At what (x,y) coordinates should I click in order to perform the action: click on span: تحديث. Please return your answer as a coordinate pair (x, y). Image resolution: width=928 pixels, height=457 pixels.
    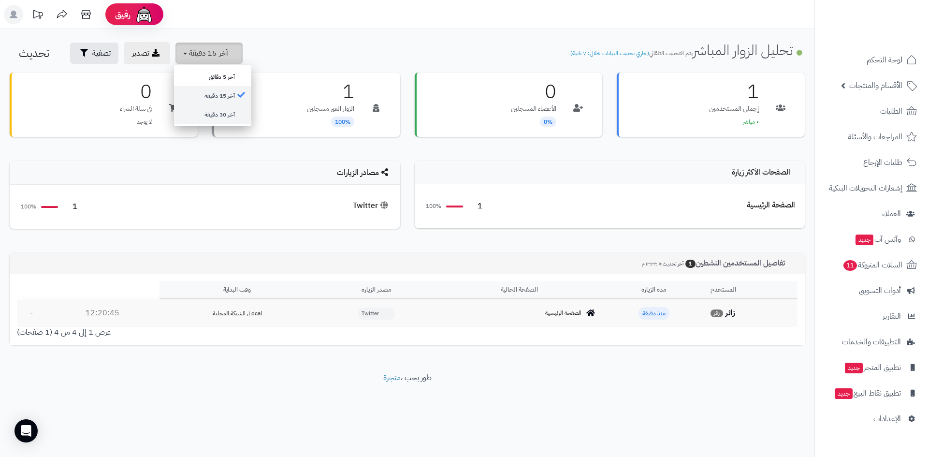
    Looking at the image, I should click on (34, 53).